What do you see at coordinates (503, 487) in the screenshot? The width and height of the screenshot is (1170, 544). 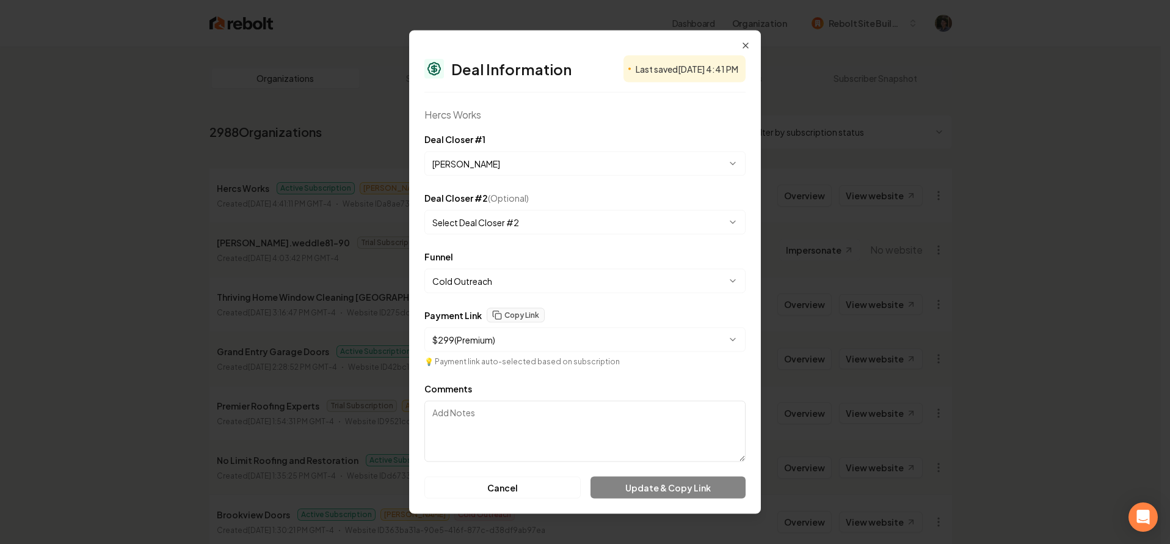 I see `button: Cancel` at bounding box center [503, 487].